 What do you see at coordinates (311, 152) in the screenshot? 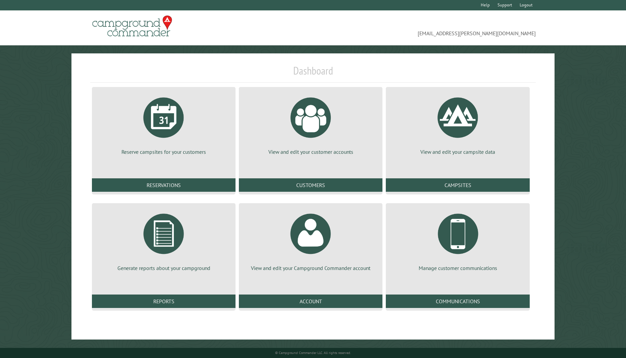
I see `p: View and edit your customer accounts` at bounding box center [311, 152].